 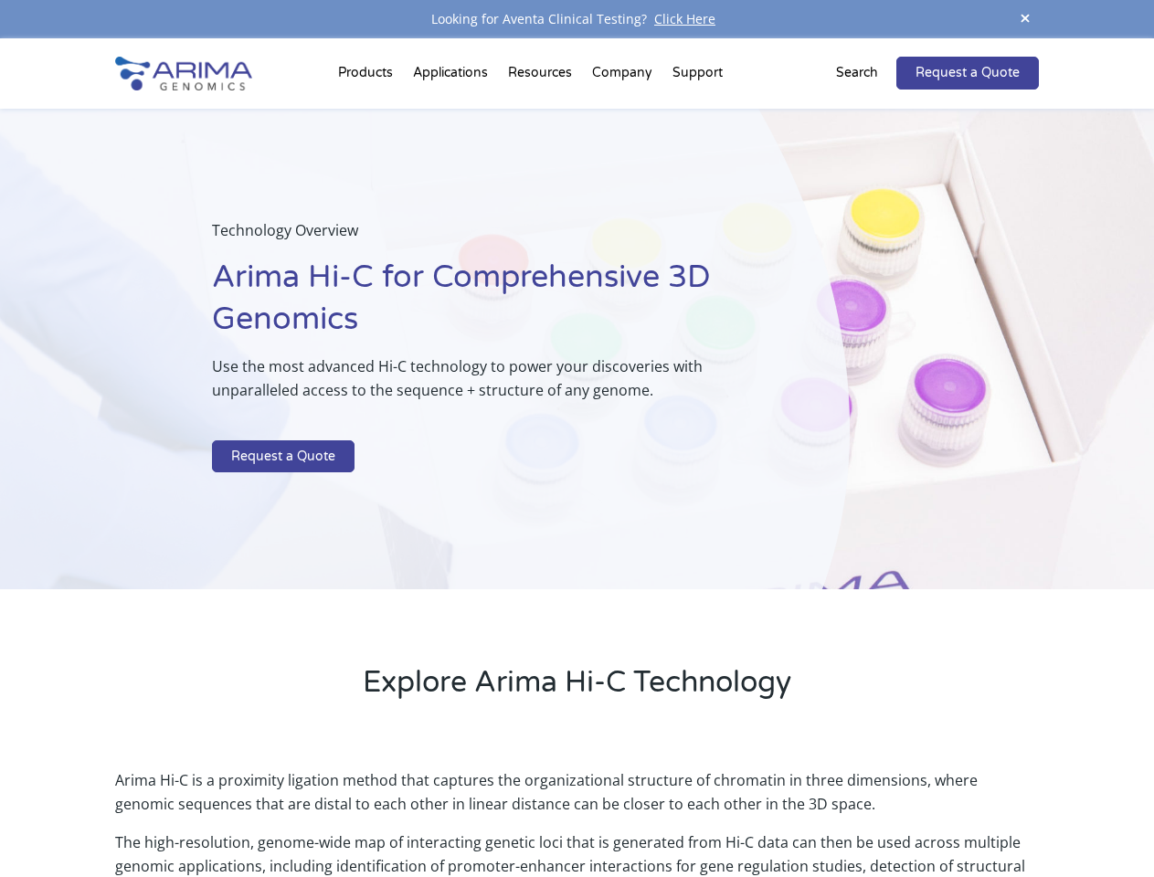 What do you see at coordinates (576, 690) in the screenshot?
I see `h2: Explore Arima Hi-C Technology` at bounding box center [576, 690].